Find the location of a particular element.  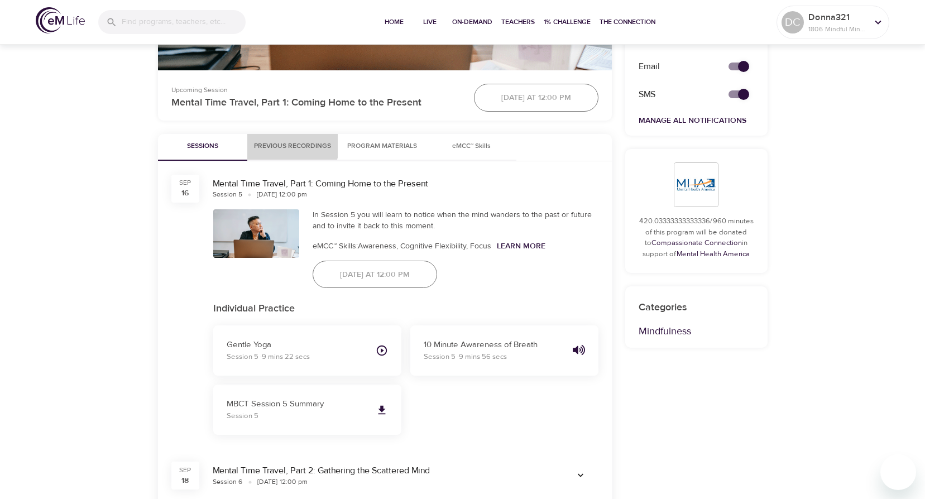

span: · 9 mins 22 secs is located at coordinates (285, 357).